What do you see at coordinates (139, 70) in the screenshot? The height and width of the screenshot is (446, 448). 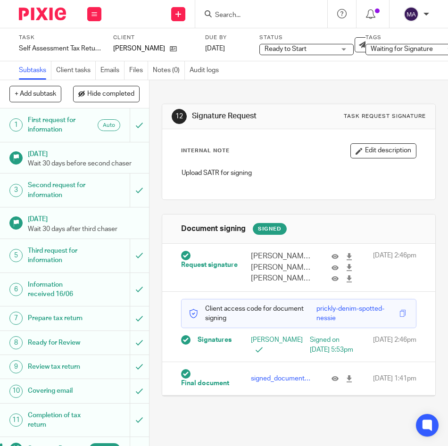 I see `a: Files` at bounding box center [139, 70].